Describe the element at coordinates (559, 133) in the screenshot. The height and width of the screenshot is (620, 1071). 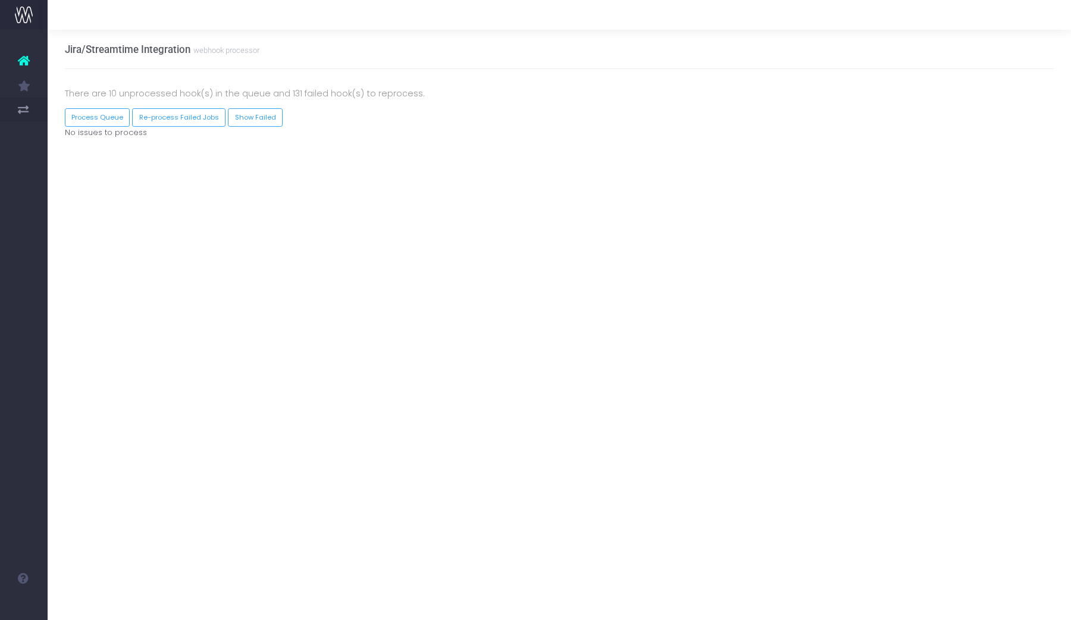
I see `div: No issues to process` at that location.